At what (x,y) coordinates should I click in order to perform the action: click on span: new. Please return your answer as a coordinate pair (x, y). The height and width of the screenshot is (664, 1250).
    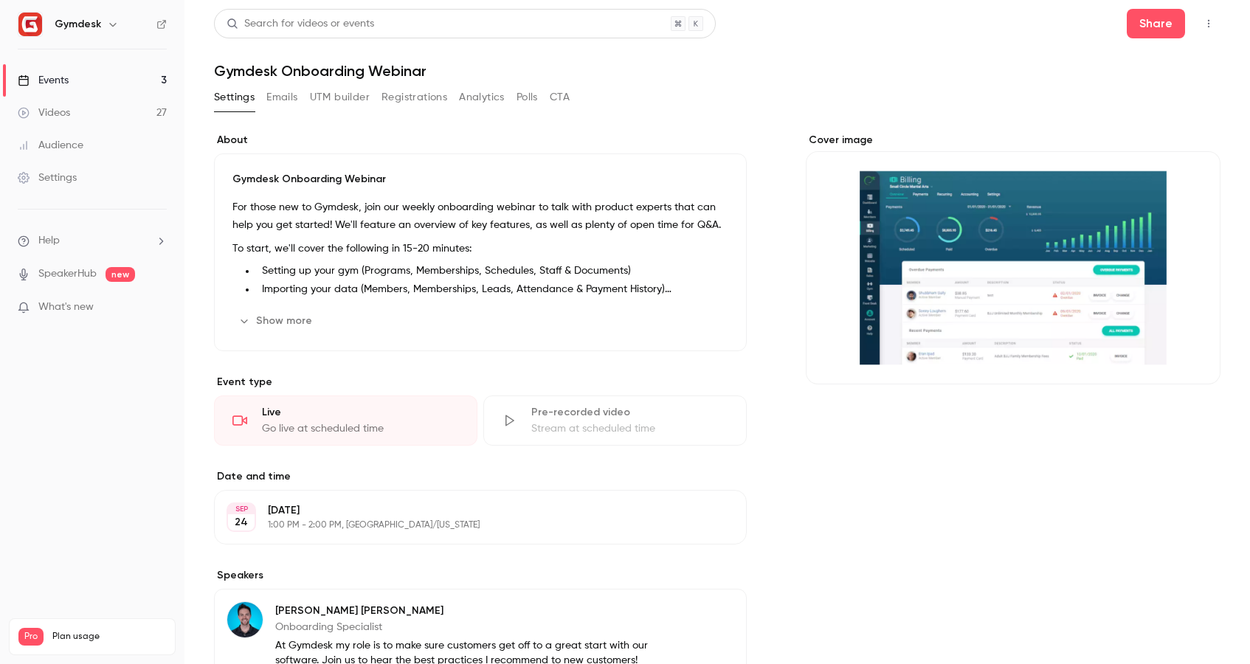
    Looking at the image, I should click on (120, 275).